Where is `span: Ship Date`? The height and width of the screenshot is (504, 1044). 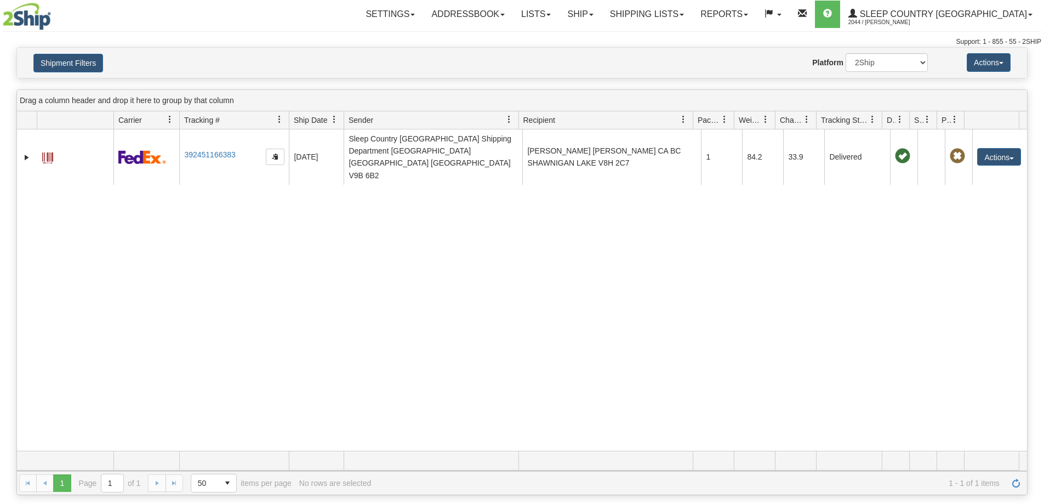 span: Ship Date is located at coordinates (310, 120).